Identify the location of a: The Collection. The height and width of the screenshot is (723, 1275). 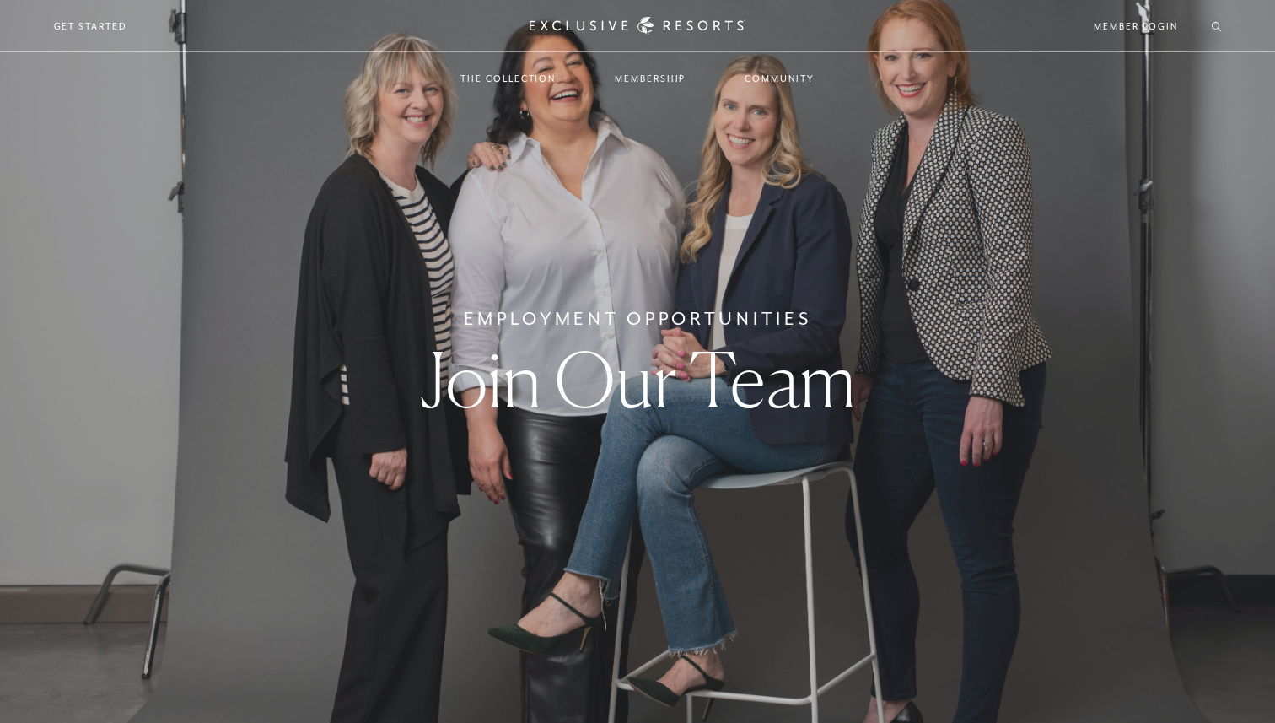
(508, 78).